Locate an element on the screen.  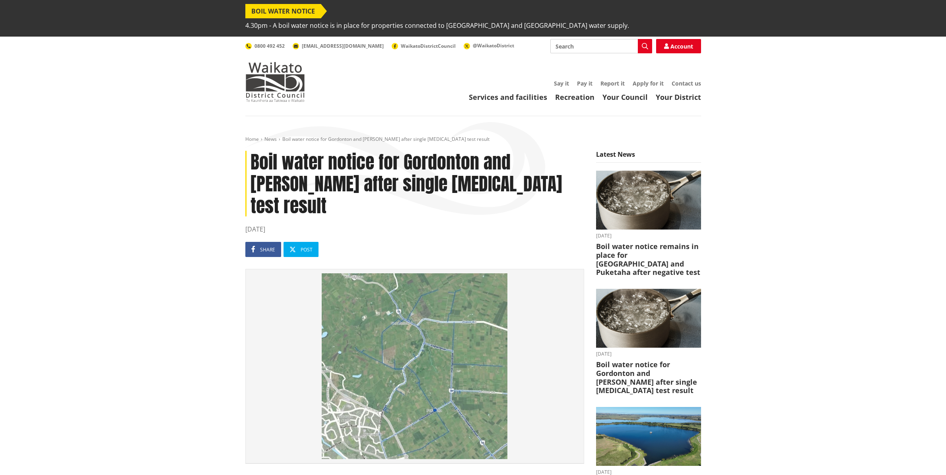
a: Post is located at coordinates (301, 249).